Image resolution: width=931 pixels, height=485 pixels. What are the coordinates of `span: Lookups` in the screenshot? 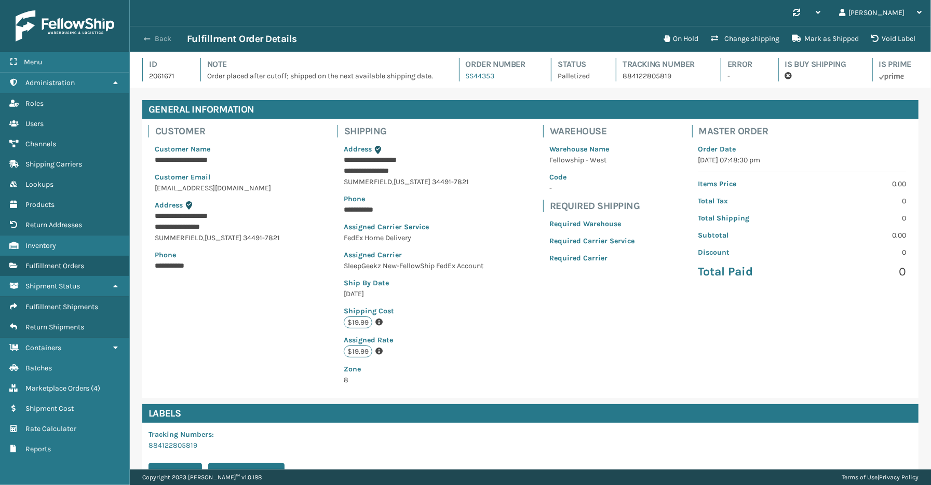 It's located at (39, 184).